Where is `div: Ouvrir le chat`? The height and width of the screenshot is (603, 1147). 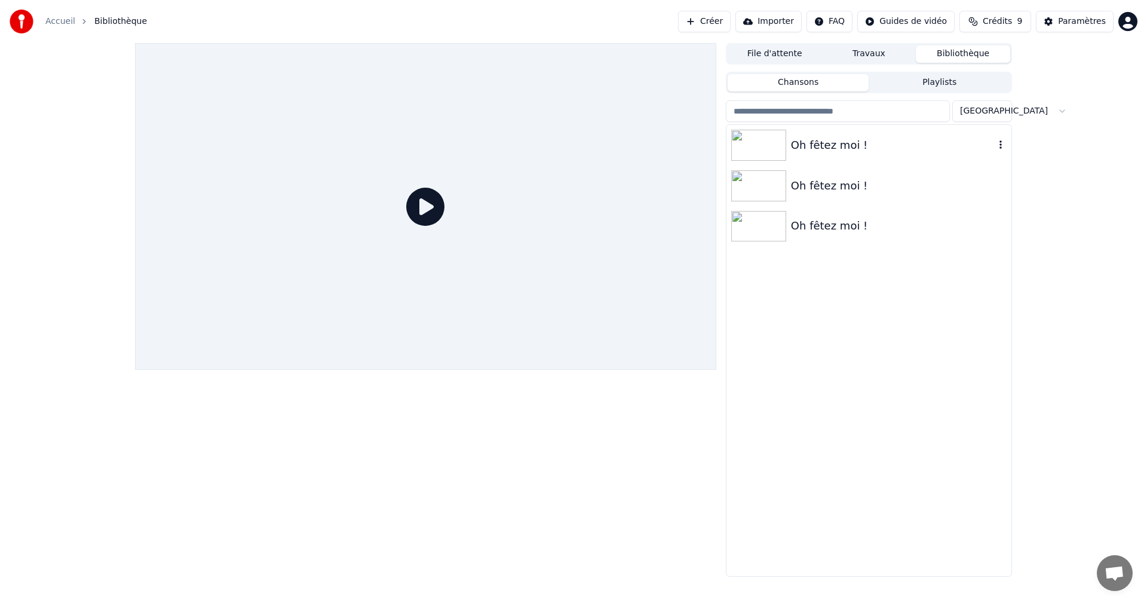
div: Ouvrir le chat is located at coordinates (1114, 573).